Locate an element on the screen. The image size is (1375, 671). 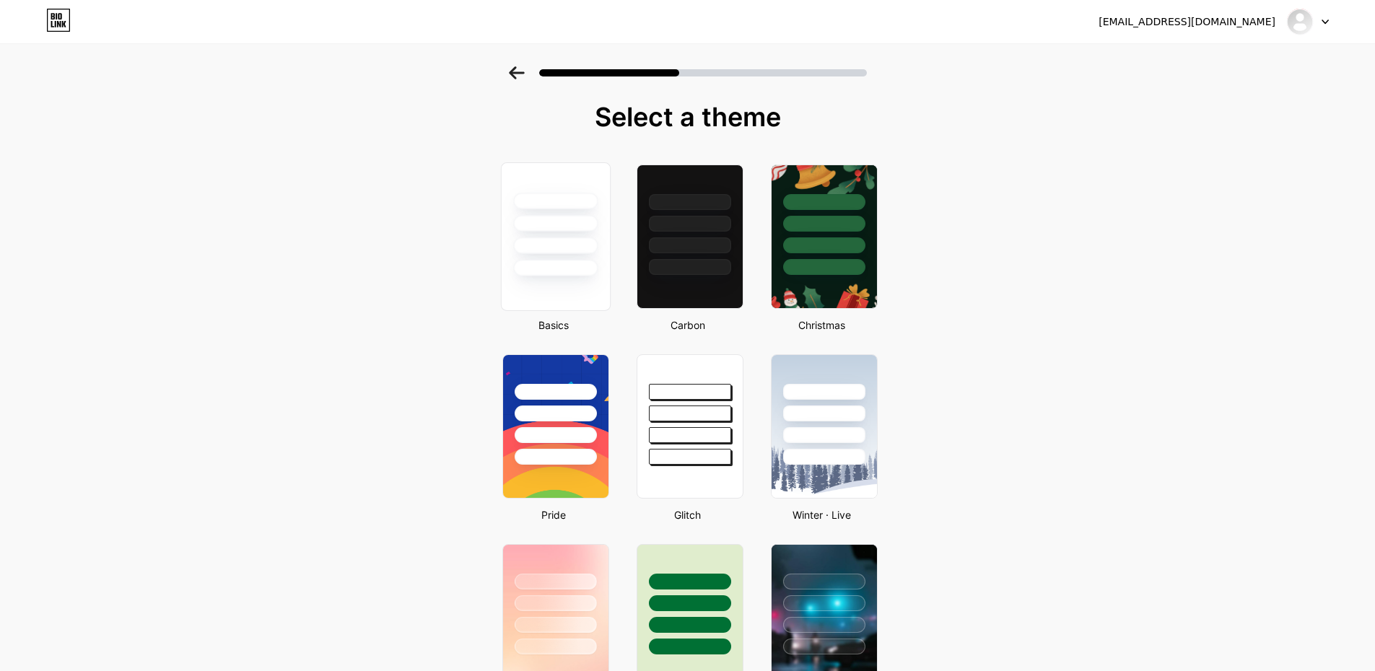
div: Carbon is located at coordinates (688, 325).